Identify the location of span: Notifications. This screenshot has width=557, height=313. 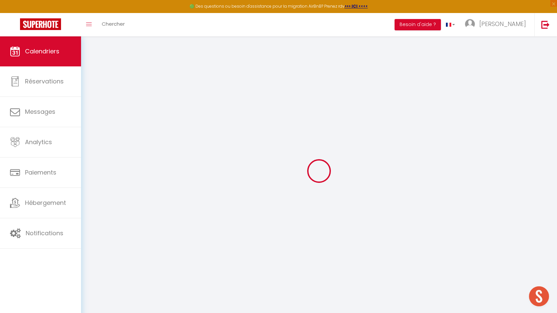
(44, 233).